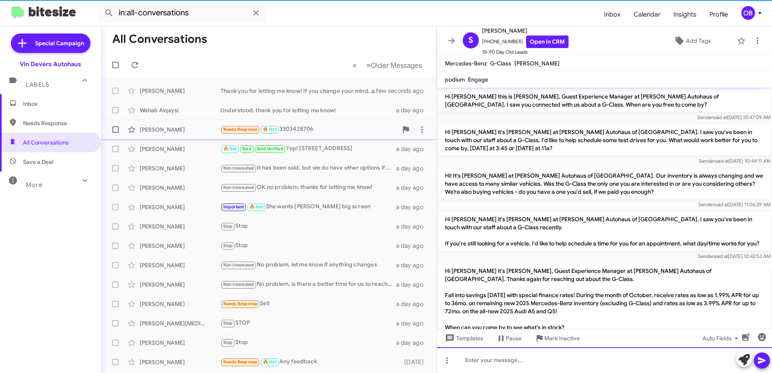  Describe the element at coordinates (46, 142) in the screenshot. I see `span: All Conversations` at that location.